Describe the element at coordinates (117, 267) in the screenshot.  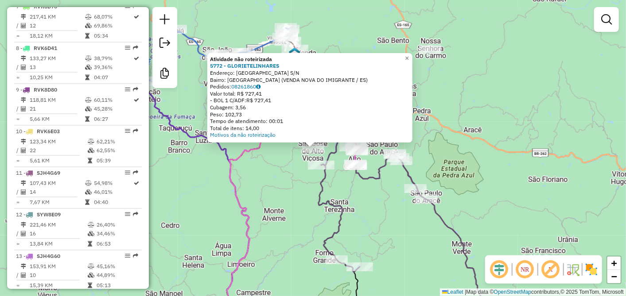
I see `td: 45,16%` at that location.